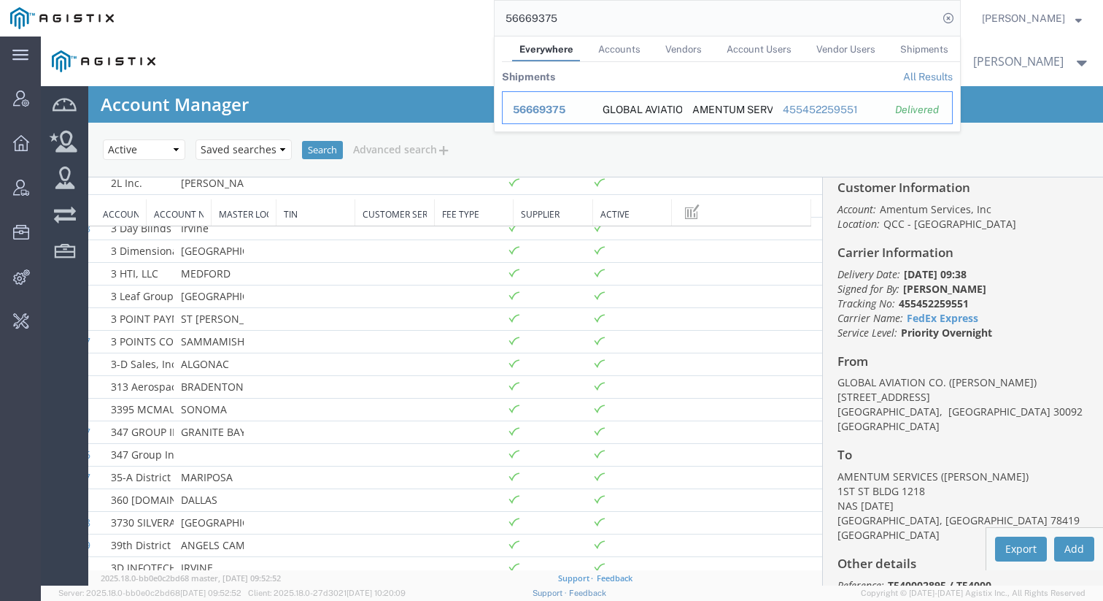  What do you see at coordinates (547, 109) in the screenshot?
I see `div: 56669375` at bounding box center [547, 109].